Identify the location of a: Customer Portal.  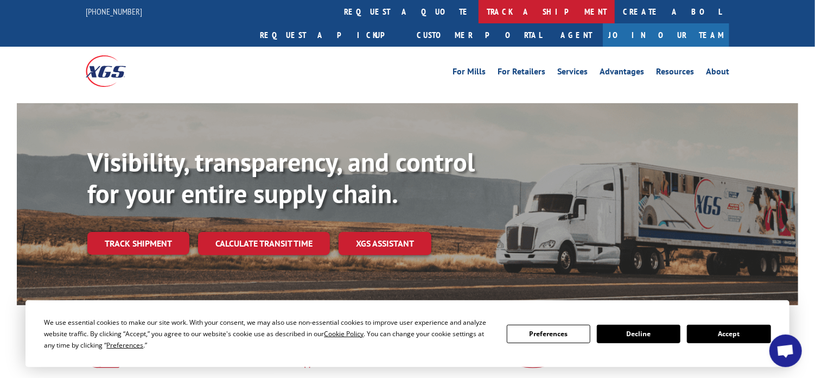
(479, 35).